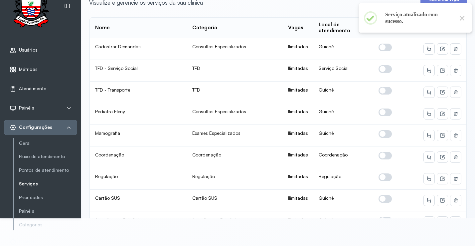 This screenshot has height=246, width=475. I want to click on div: Coordenação, so click(235, 155).